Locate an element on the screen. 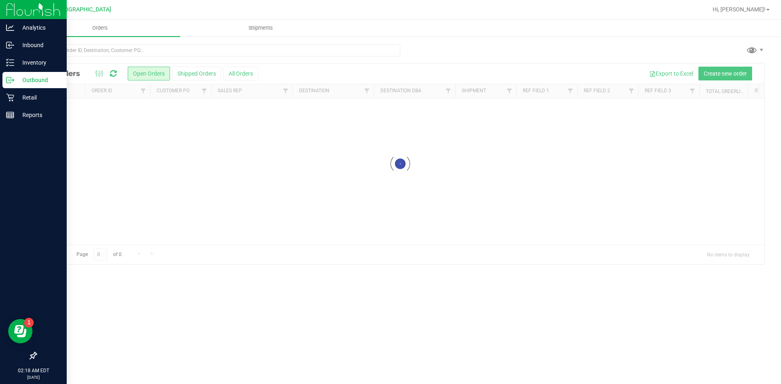 The width and height of the screenshot is (781, 384). p: Reports is located at coordinates (39, 115).